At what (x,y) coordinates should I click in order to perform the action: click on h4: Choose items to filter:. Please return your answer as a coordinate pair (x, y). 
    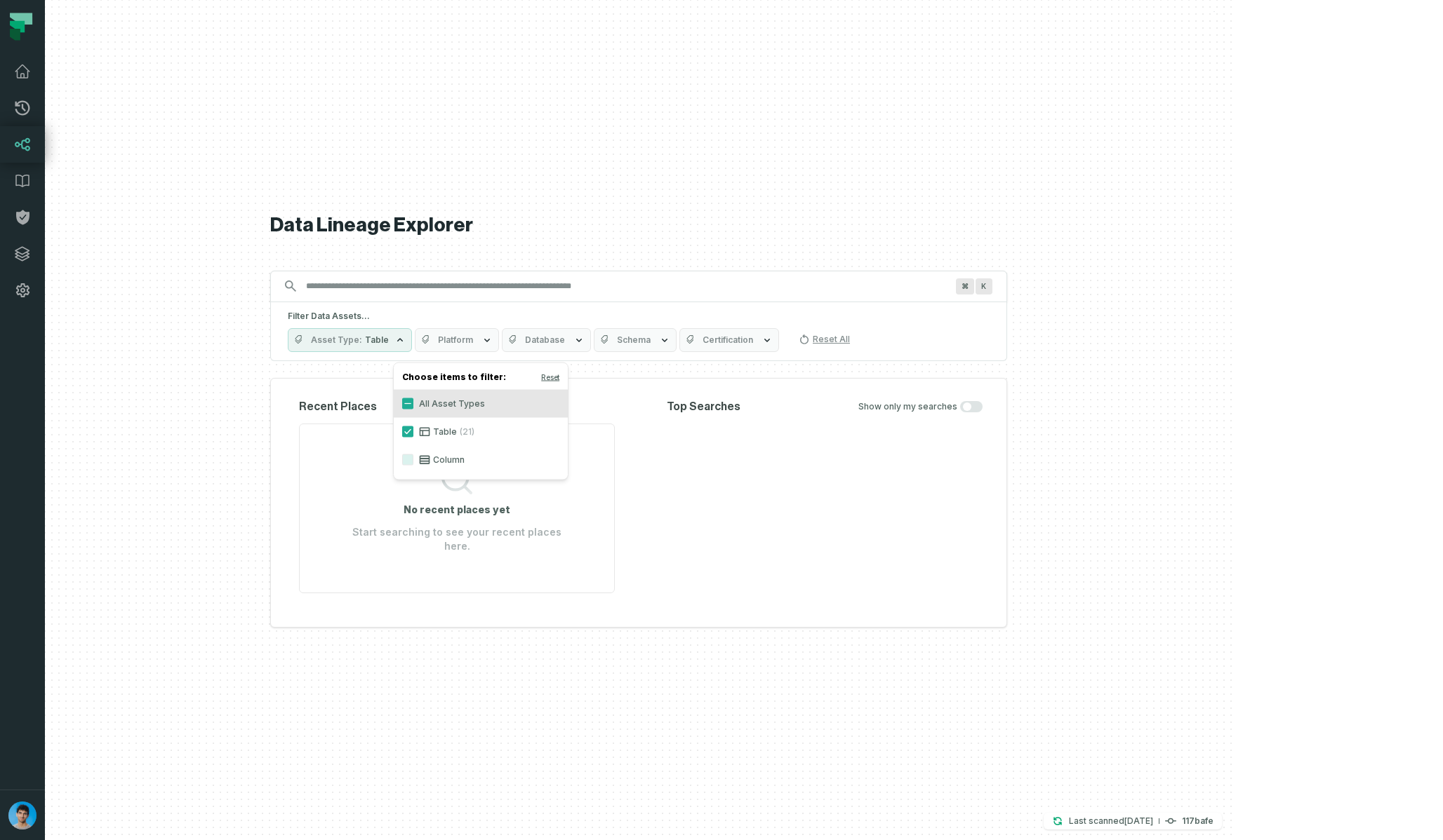
    Looking at the image, I should click on (481, 380).